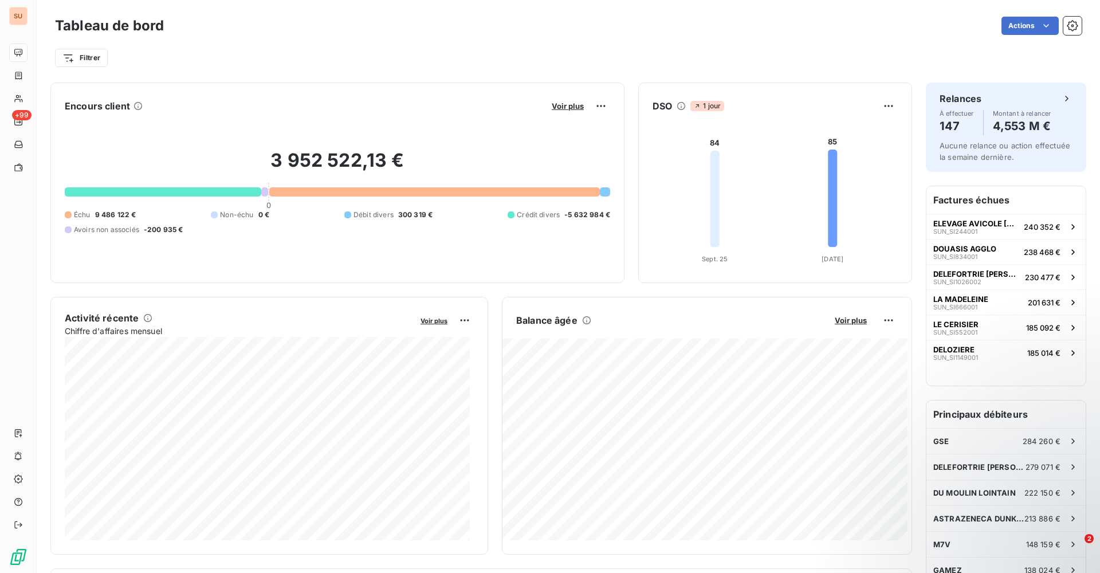 This screenshot has width=1100, height=573. Describe the element at coordinates (1006, 352) in the screenshot. I see `button: DELOZIERESUN_SI1149001185 014 €` at that location.